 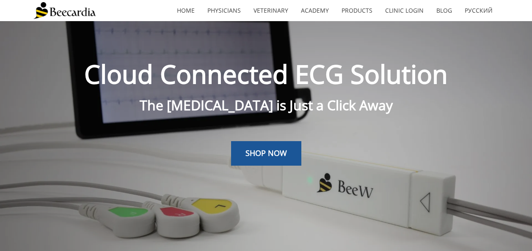 What do you see at coordinates (186, 11) in the screenshot?
I see `a: home` at bounding box center [186, 11].